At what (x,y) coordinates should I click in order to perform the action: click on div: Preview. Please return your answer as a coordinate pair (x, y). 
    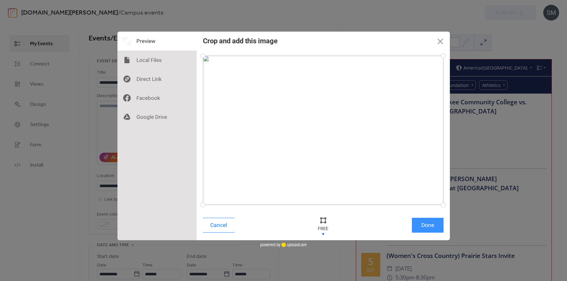
    Looking at the image, I should click on (157, 41).